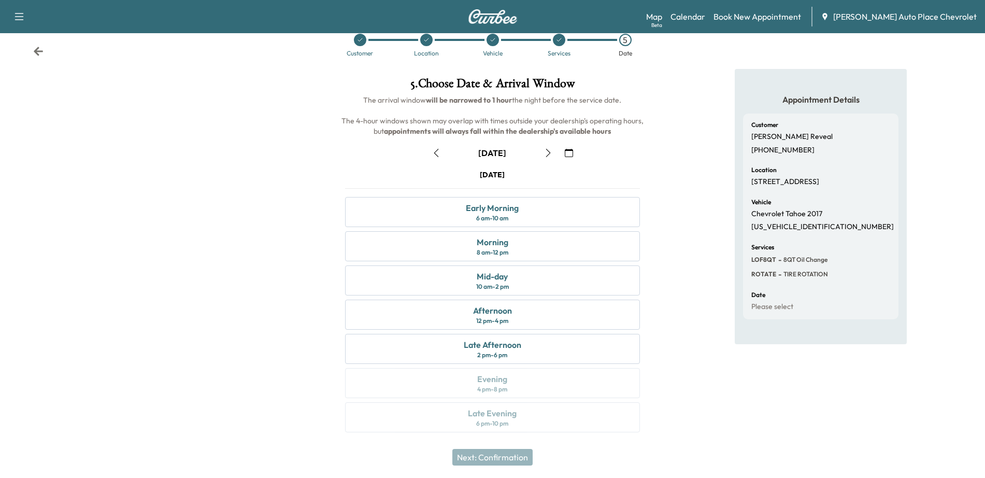 This screenshot has width=985, height=478. Describe the element at coordinates (764, 260) in the screenshot. I see `span: LOF8QT` at that location.